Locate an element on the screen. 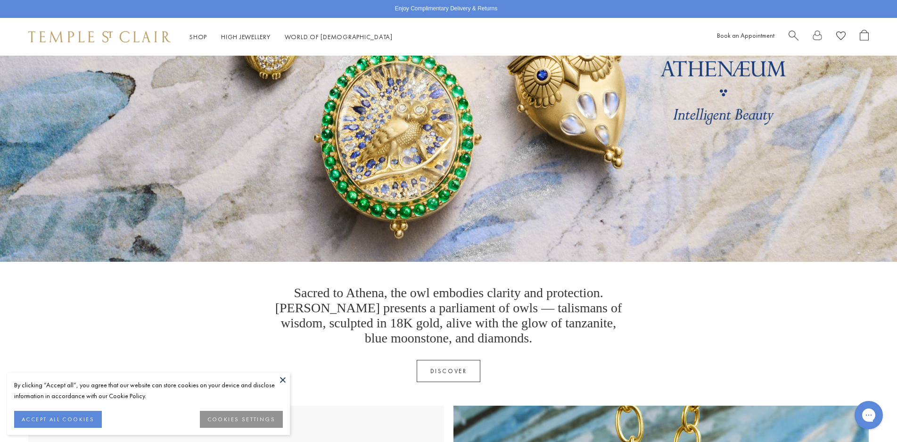  a: High JewelleryHigh Jewellery is located at coordinates (246, 37).